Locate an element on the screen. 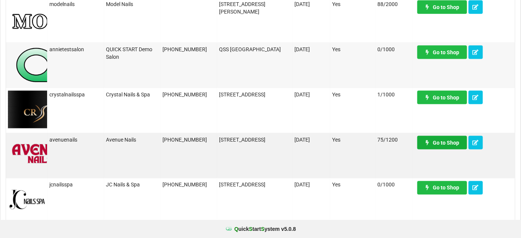 The width and height of the screenshot is (521, 238). div: modelnails is located at coordinates (75, 4).